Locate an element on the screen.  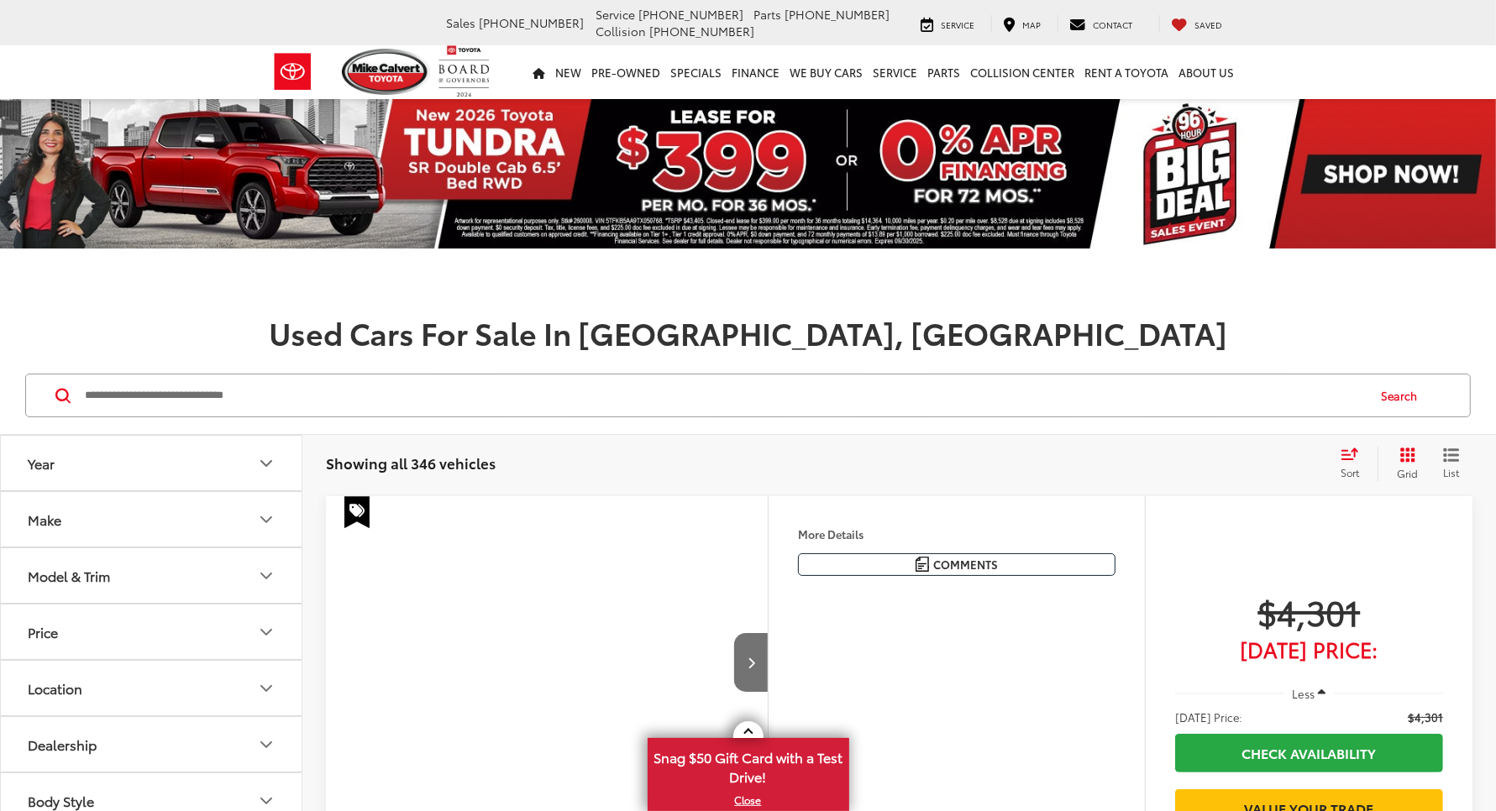
span: Special is located at coordinates (357, 512).